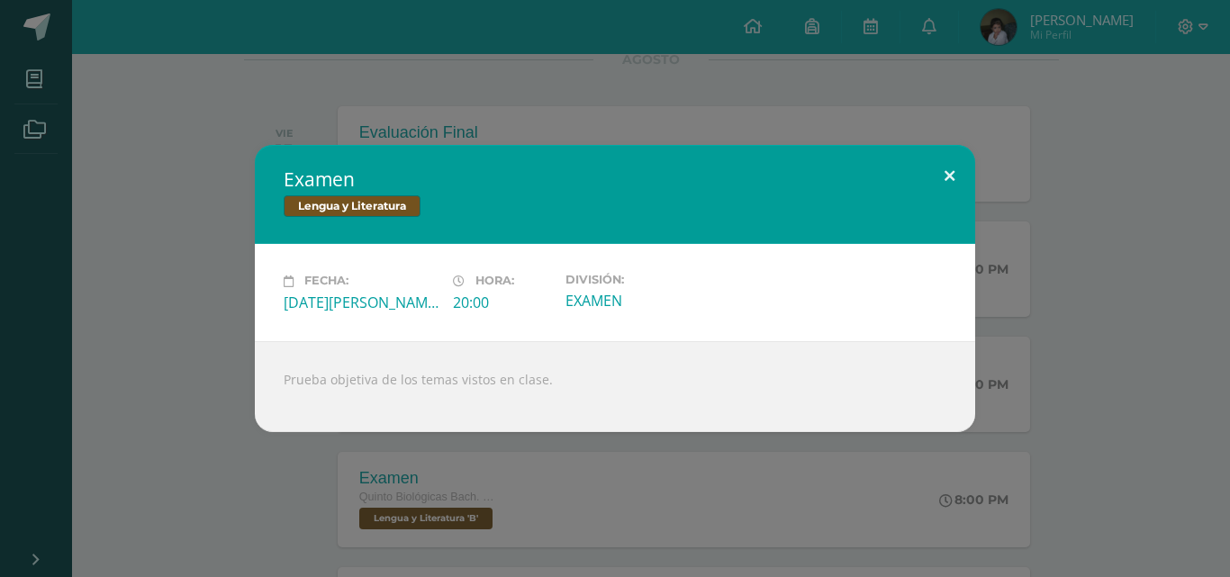 The width and height of the screenshot is (1230, 577). I want to click on span: Hora:, so click(494, 281).